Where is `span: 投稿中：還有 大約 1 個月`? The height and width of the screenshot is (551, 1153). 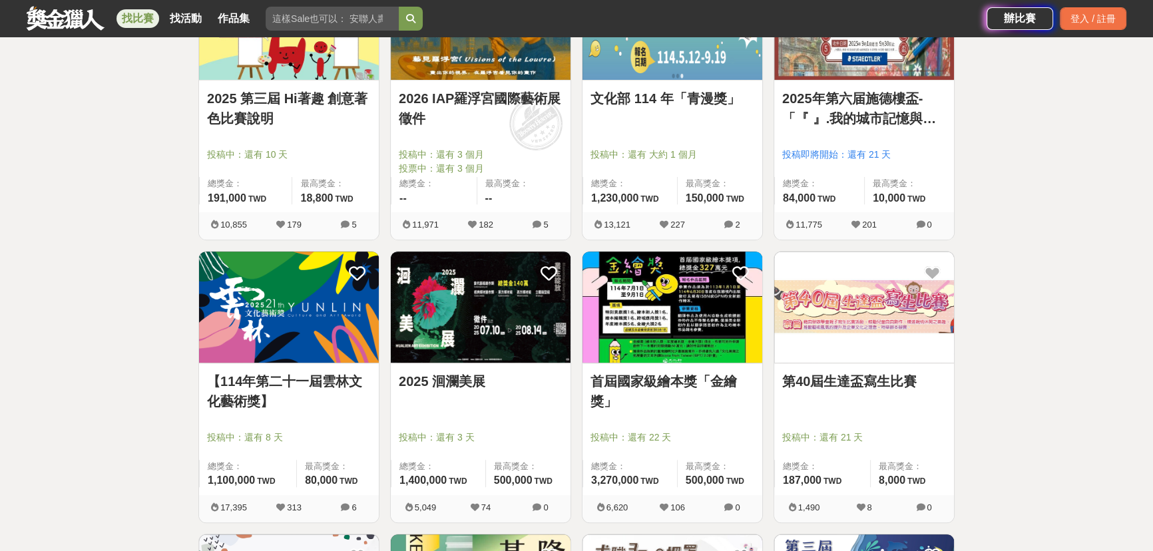 span: 投稿中：還有 大約 1 個月 is located at coordinates (672, 154).